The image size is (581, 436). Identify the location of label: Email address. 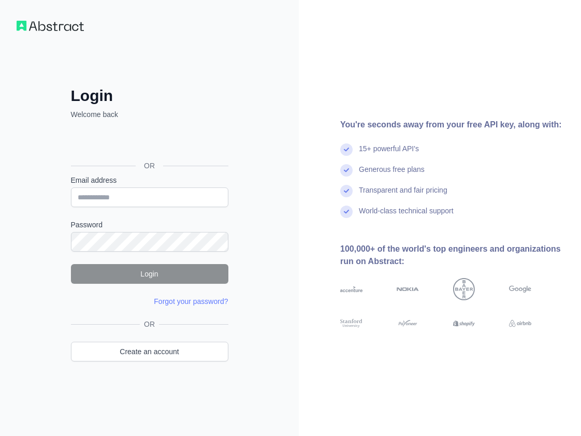
(150, 180).